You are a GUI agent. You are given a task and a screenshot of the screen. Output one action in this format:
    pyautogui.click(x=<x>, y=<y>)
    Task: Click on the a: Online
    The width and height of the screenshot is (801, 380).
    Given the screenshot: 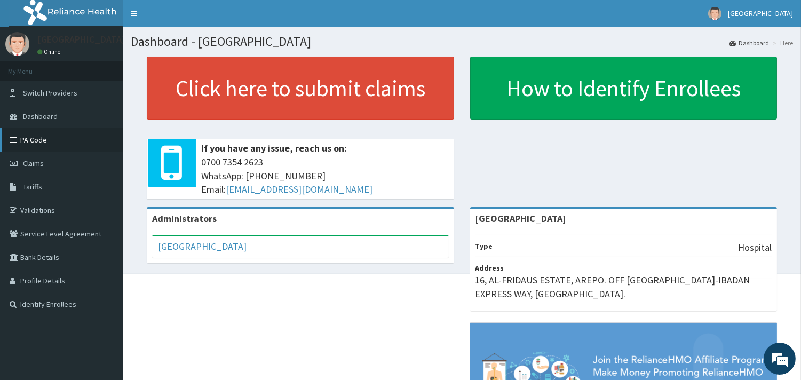 What is the action you would take?
    pyautogui.click(x=50, y=52)
    